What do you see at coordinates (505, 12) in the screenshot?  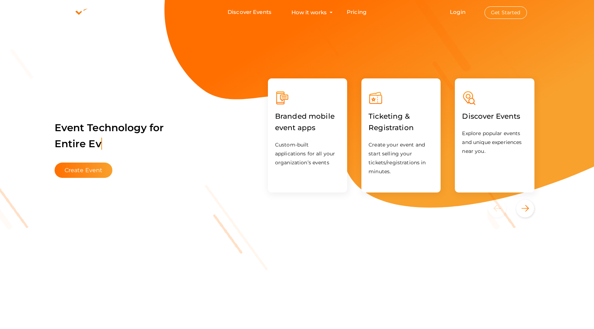 I see `button: Get Started` at bounding box center [505, 12].